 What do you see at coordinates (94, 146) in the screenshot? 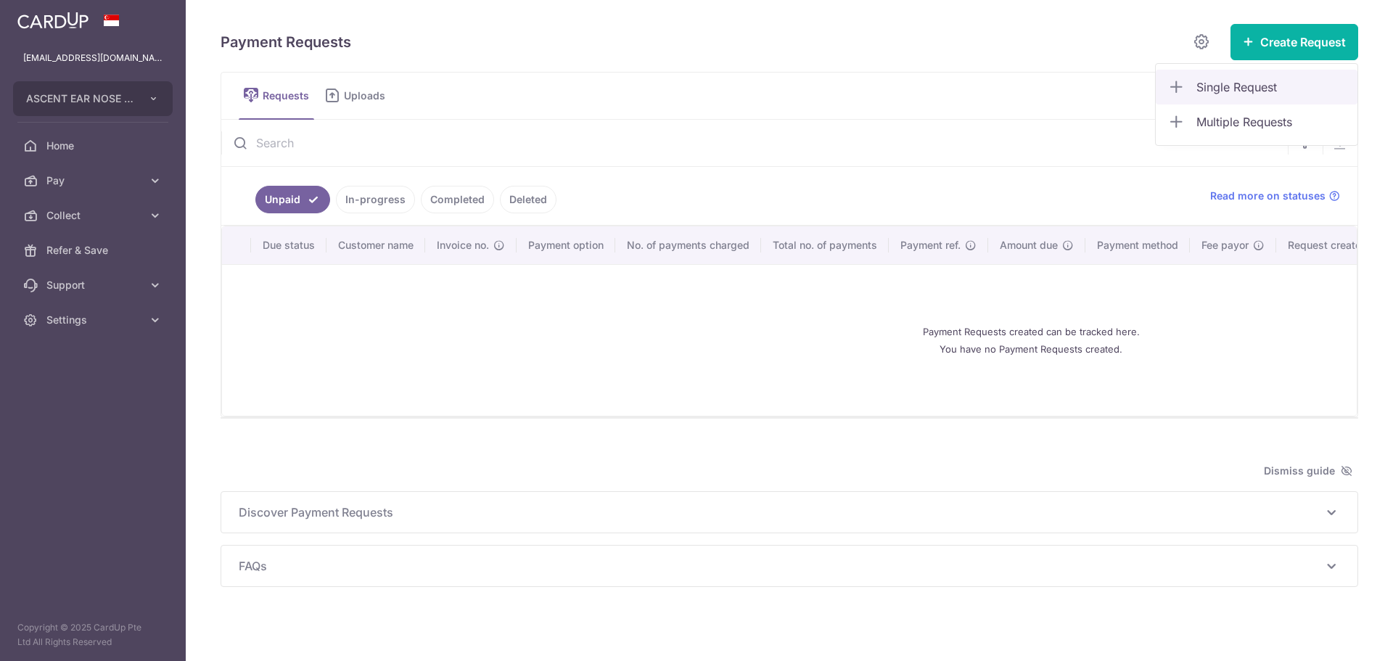
I see `span: Home` at bounding box center [94, 146].